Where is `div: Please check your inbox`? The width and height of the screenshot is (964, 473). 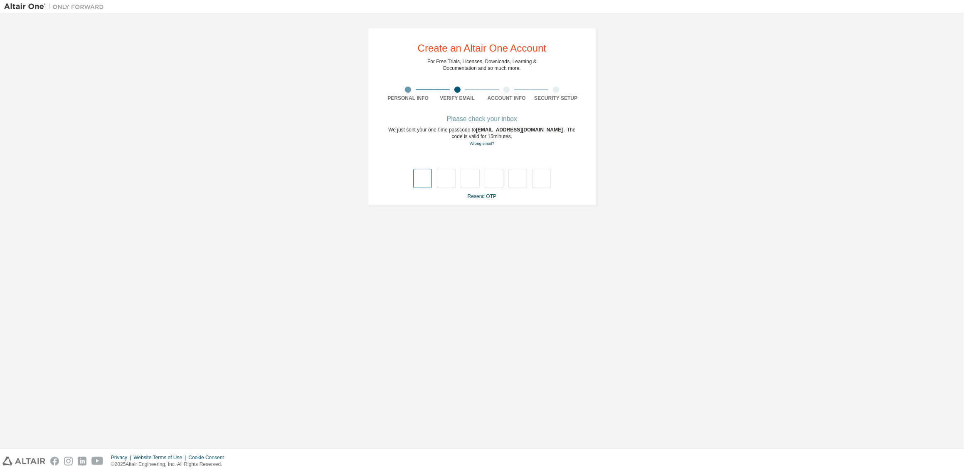 div: Please check your inbox is located at coordinates (482, 119).